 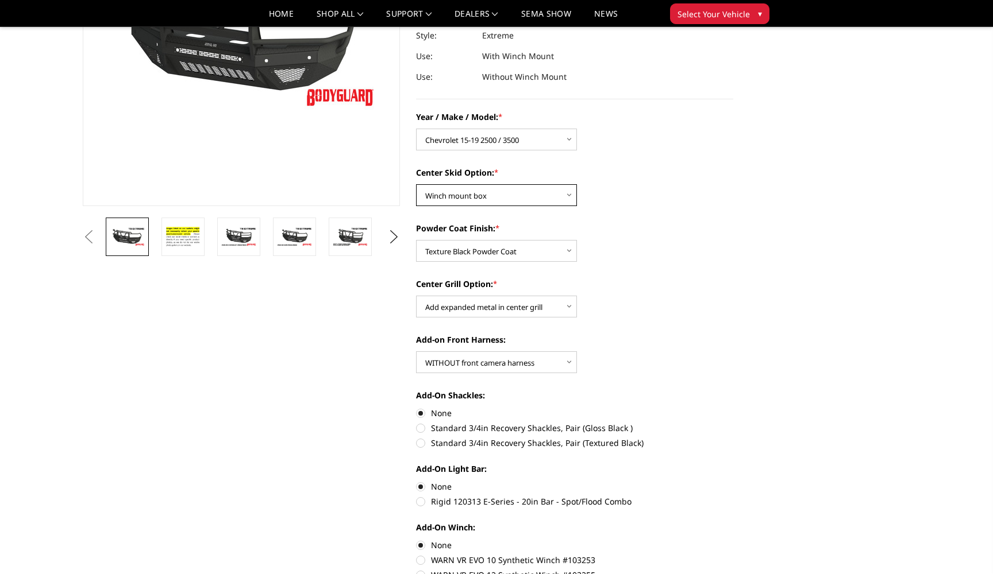 What do you see at coordinates (574, 395) in the screenshot?
I see `label: Add-On Shackles:` at bounding box center [574, 395].